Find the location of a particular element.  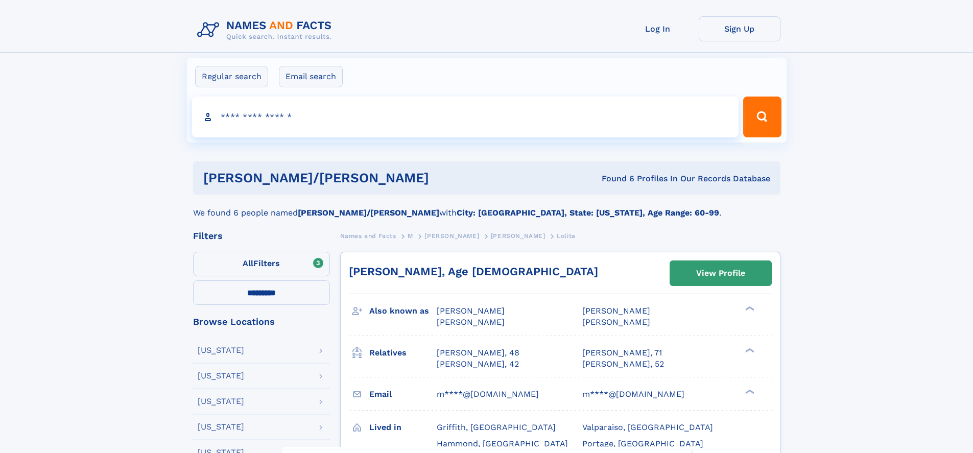

h3: Relatives is located at coordinates (403, 353).